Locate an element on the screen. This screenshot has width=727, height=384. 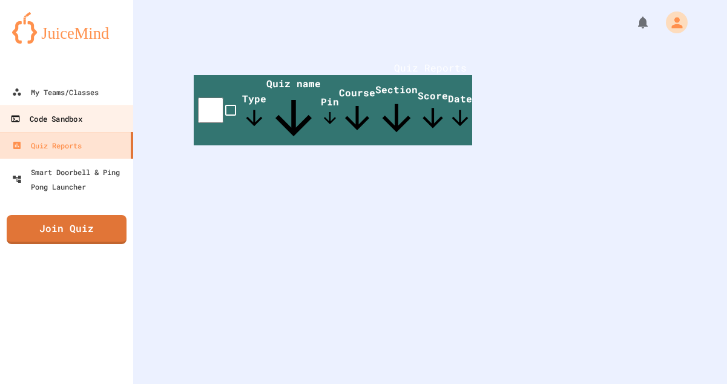
span: Course is located at coordinates (357, 111).